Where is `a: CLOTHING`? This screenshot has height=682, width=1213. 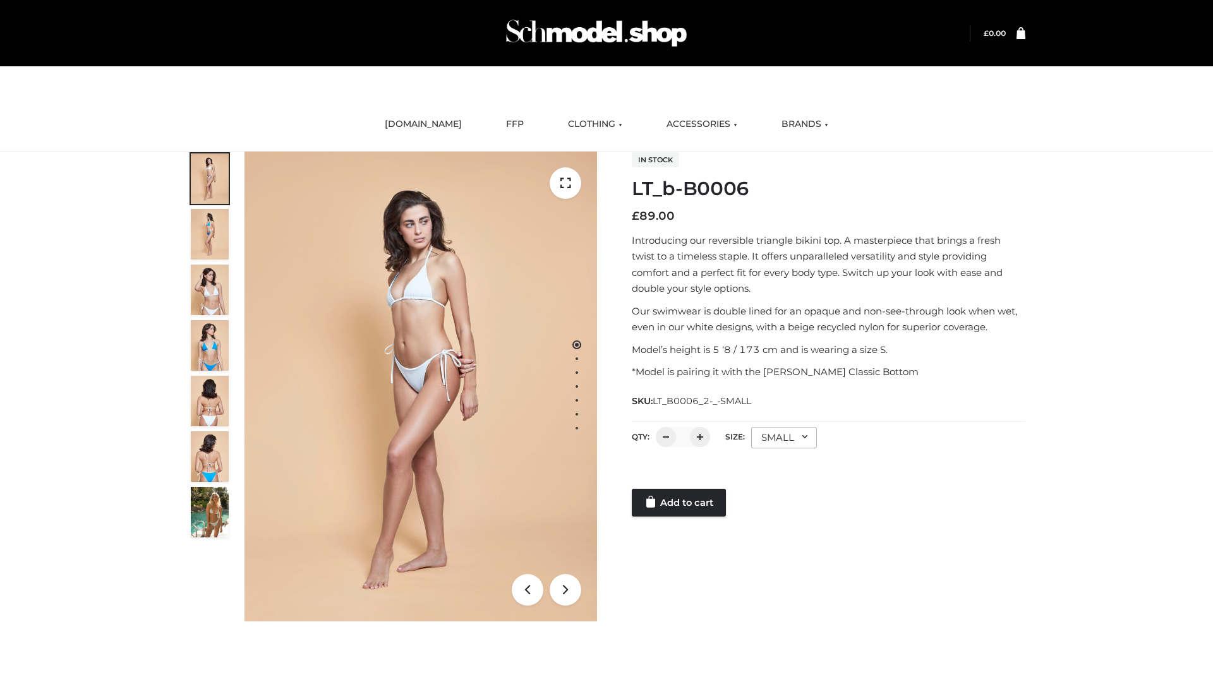 a: CLOTHING is located at coordinates (595, 124).